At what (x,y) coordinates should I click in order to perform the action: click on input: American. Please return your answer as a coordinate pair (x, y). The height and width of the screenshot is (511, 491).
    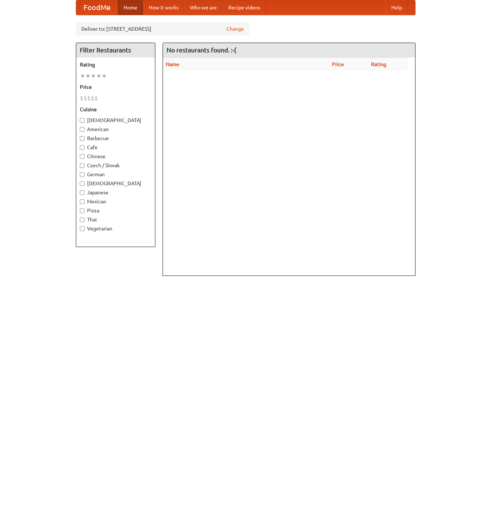
    Looking at the image, I should click on (82, 129).